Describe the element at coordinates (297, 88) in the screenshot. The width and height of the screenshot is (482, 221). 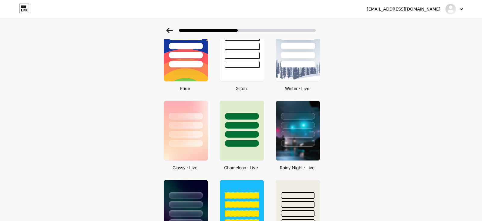
I see `div: Winter · Live` at that location.